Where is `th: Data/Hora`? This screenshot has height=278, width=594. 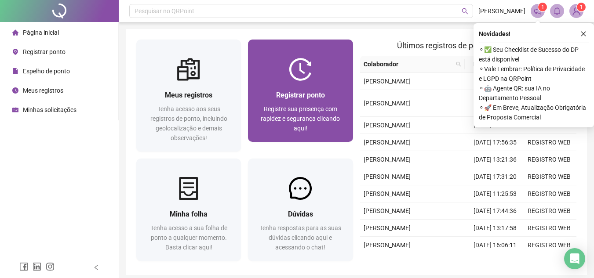
th: Data/Hora is located at coordinates (491, 64).